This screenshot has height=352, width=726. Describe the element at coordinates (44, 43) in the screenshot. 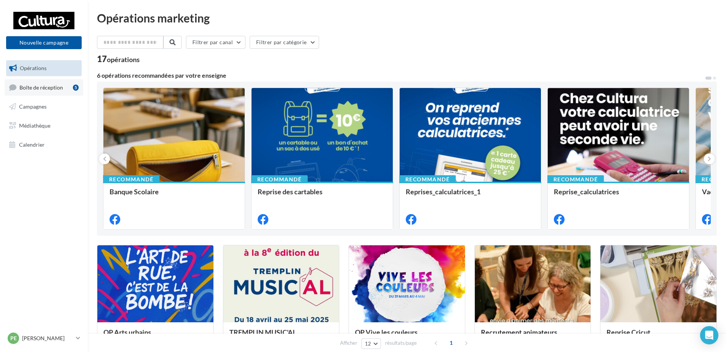

I see `button: Nouvelle campagne` at that location.